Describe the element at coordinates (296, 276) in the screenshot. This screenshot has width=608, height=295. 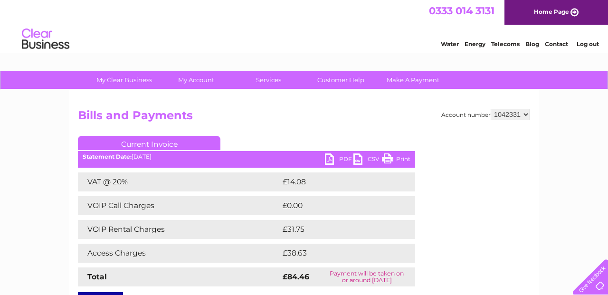
I see `strong: £84.46` at that location.